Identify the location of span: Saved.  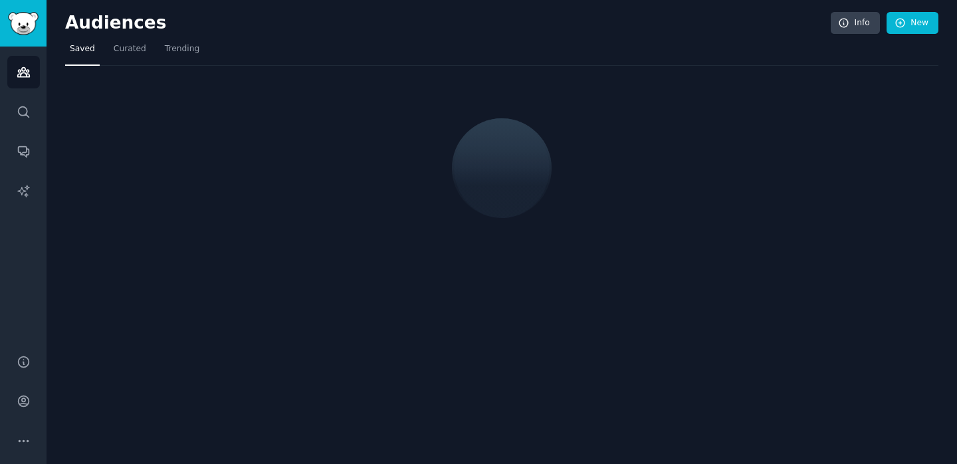
(82, 49).